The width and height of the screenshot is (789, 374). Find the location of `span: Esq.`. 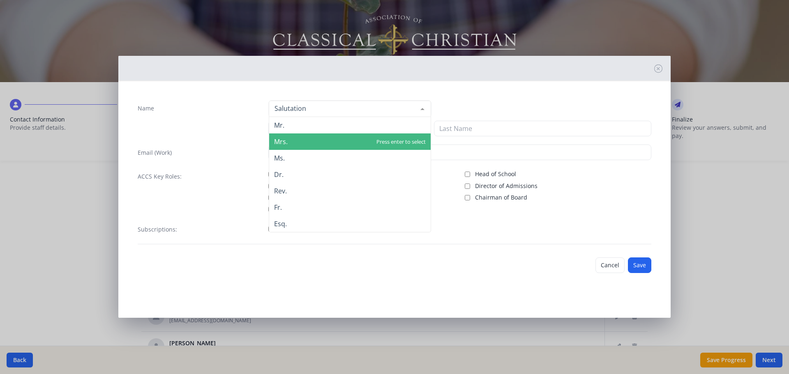

span: Esq. is located at coordinates (280, 224).